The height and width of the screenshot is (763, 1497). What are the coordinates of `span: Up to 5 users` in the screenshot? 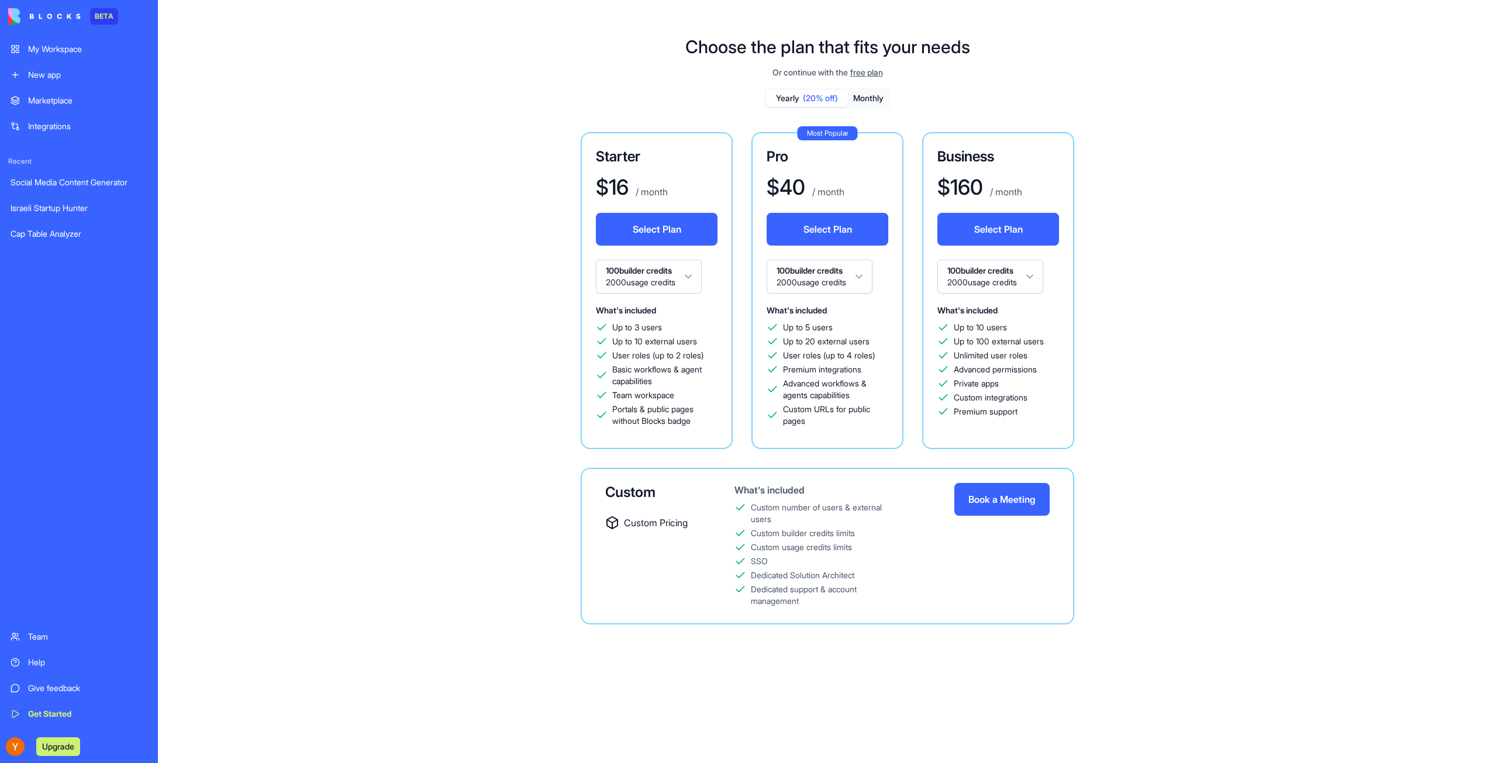 It's located at (807, 327).